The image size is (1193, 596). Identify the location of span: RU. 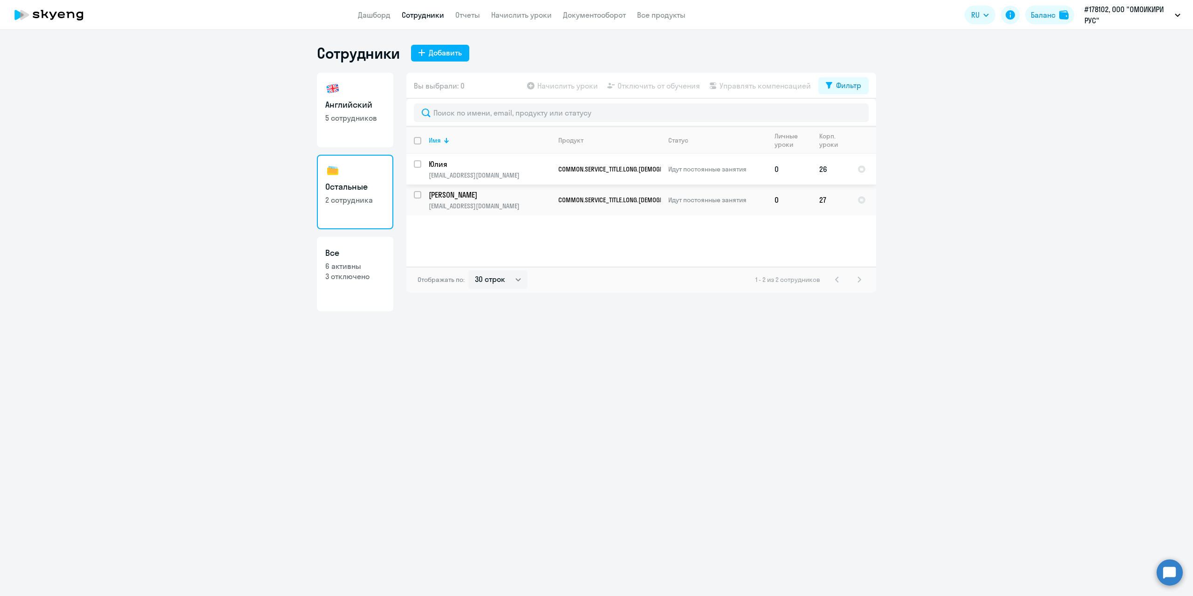
(975, 15).